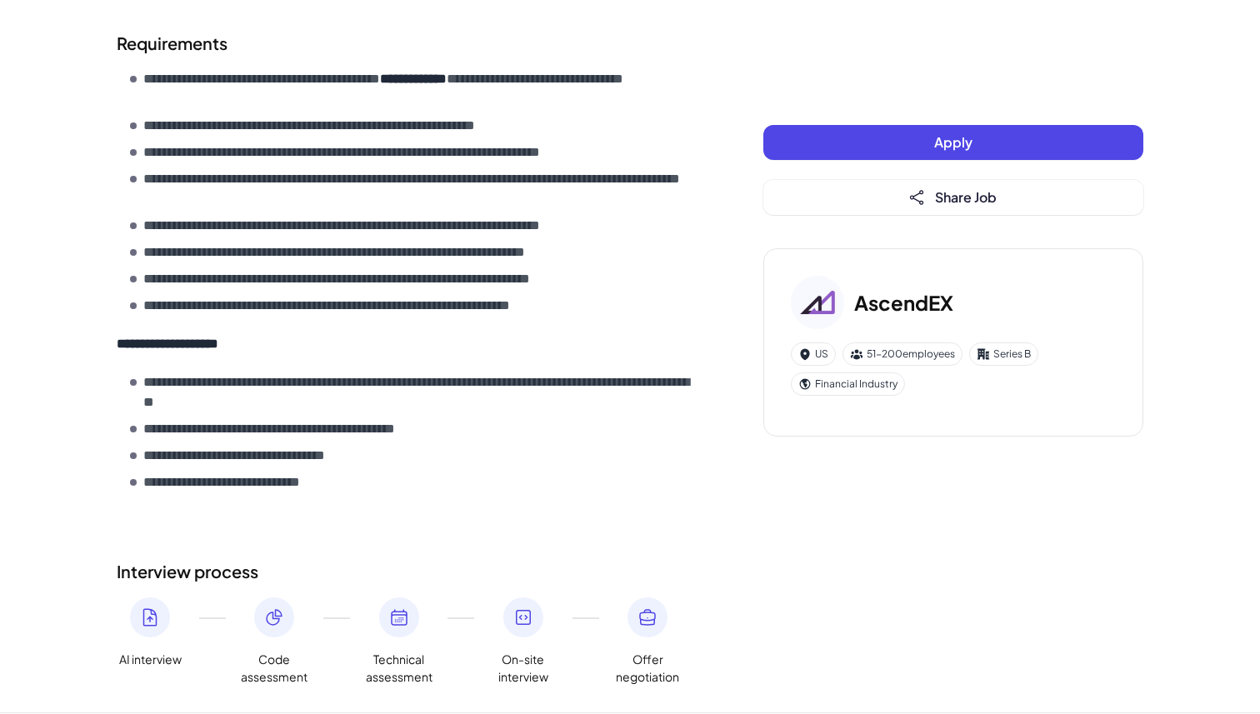  I want to click on button: Apply, so click(953, 142).